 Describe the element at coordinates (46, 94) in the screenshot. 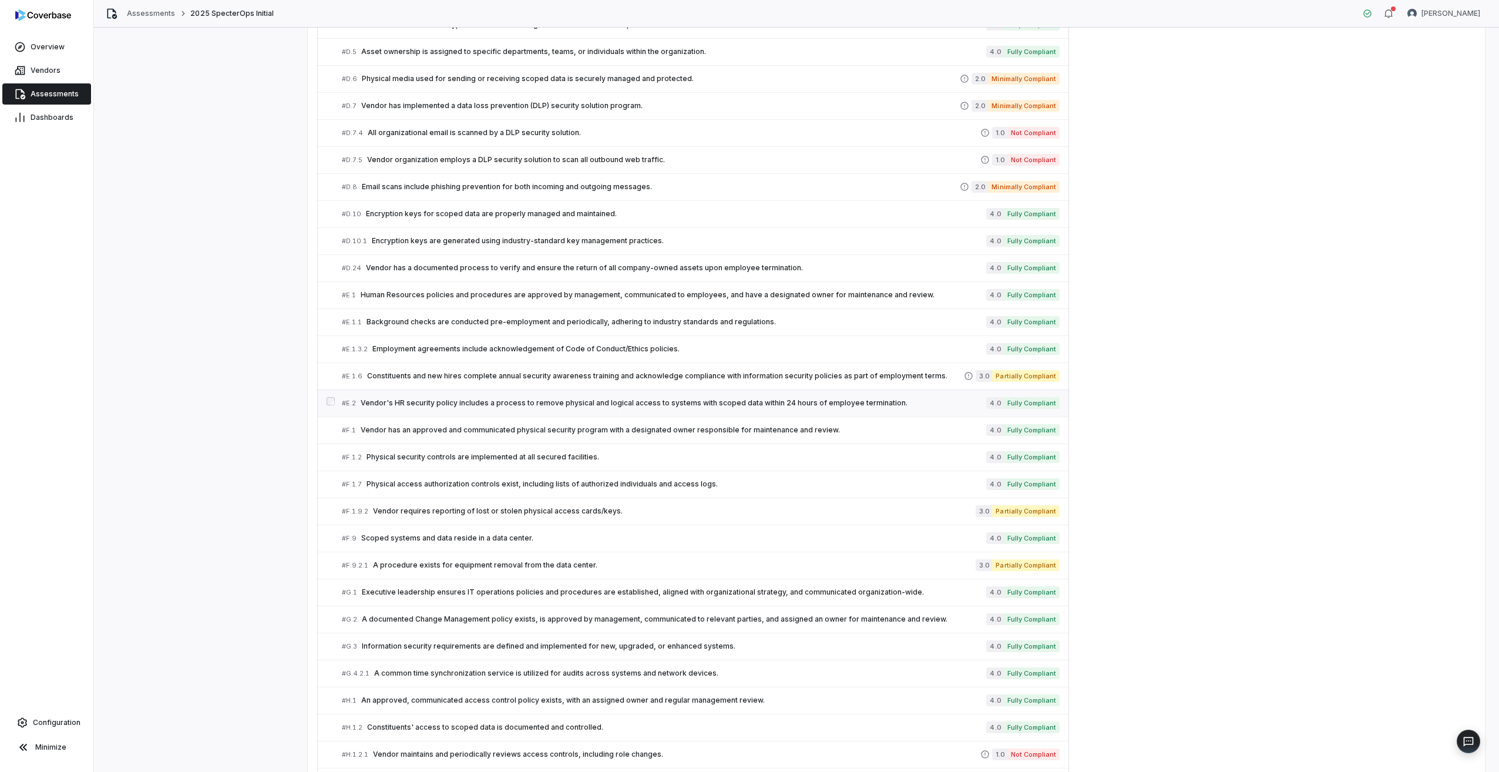

I see `a: Assessments` at that location.